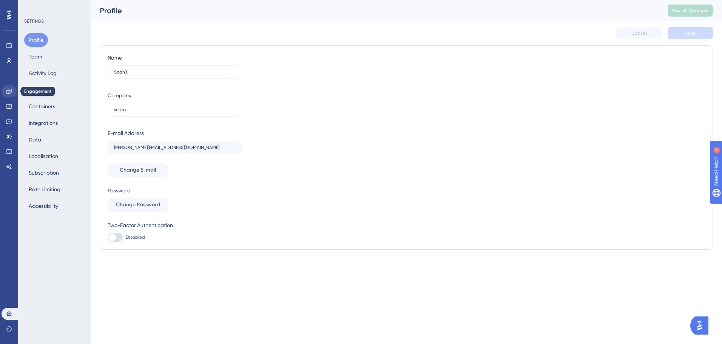  I want to click on div: Company, so click(119, 96).